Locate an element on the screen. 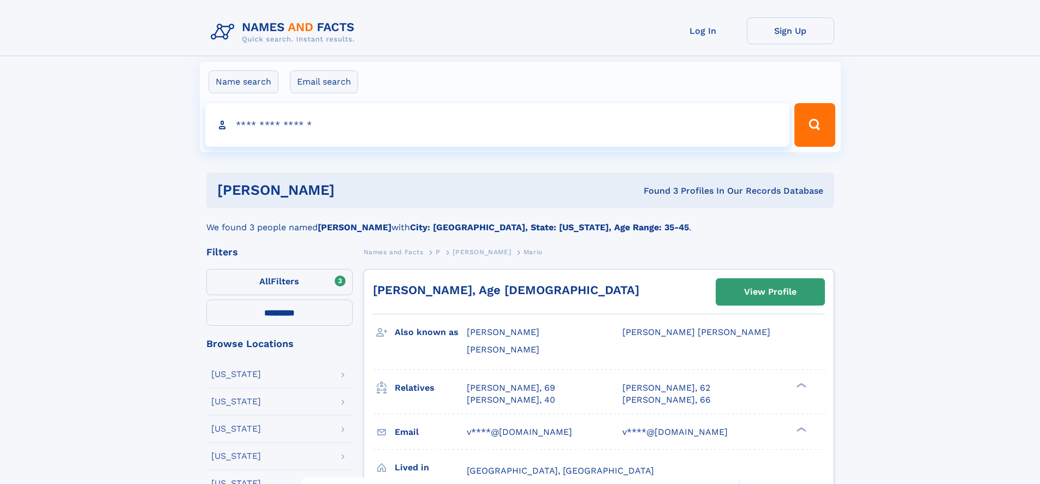  label: Filters is located at coordinates (280, 282).